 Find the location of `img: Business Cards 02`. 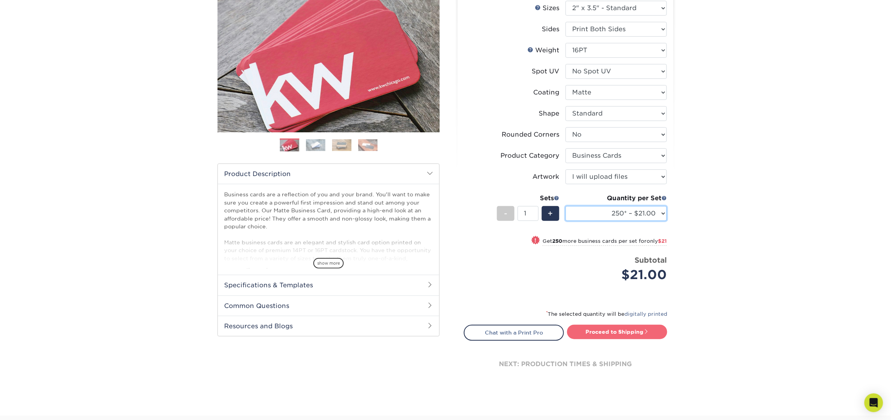

img: Business Cards 02 is located at coordinates (316, 145).